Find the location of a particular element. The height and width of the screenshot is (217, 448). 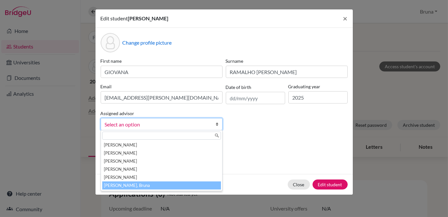

span: Edit student is located at coordinates (114, 18).